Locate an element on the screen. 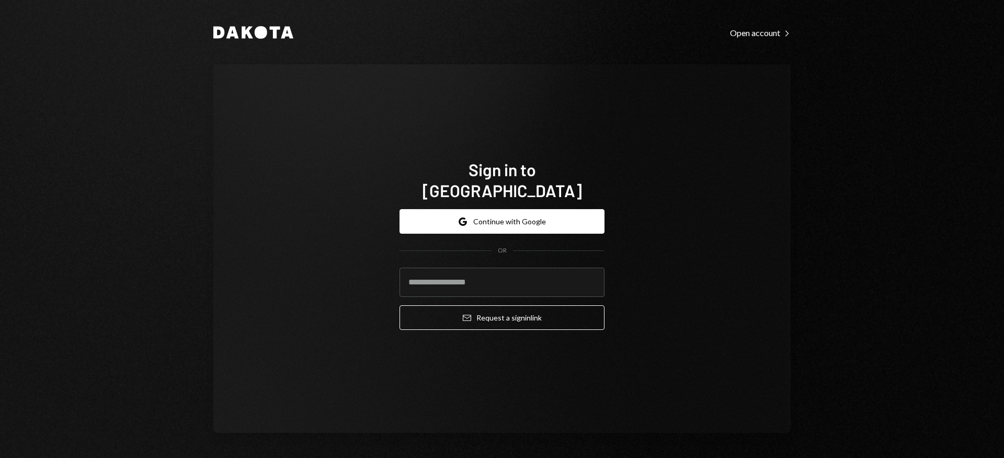 This screenshot has width=1004, height=458. button: Continue with Google is located at coordinates (502, 221).